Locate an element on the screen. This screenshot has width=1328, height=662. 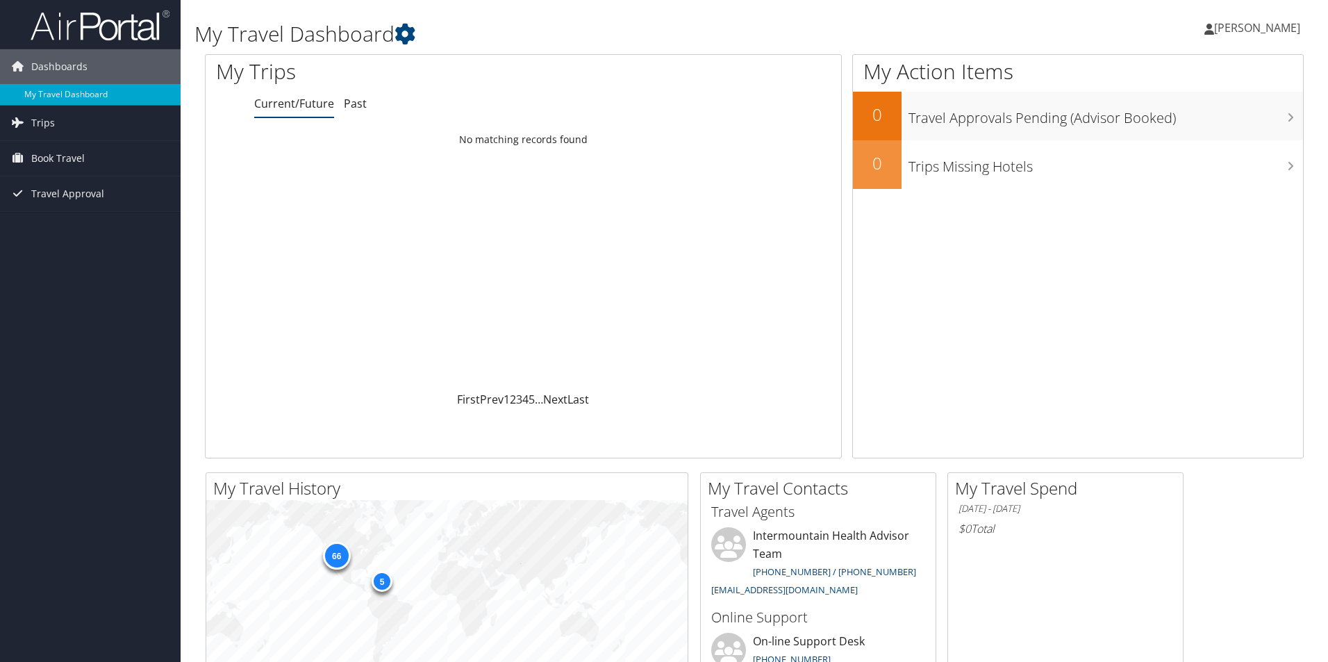
a: Next is located at coordinates (555, 399).